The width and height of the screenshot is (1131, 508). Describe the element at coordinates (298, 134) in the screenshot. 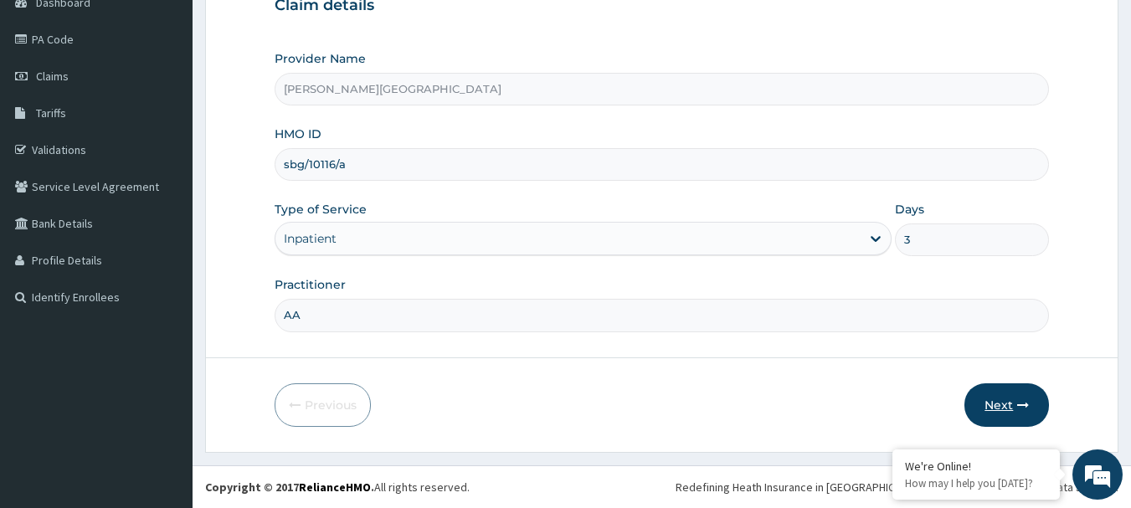

I see `label: HMO ID` at that location.